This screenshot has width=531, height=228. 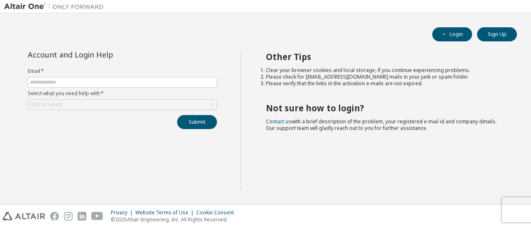 I want to click on img: linkedin.svg, so click(x=82, y=216).